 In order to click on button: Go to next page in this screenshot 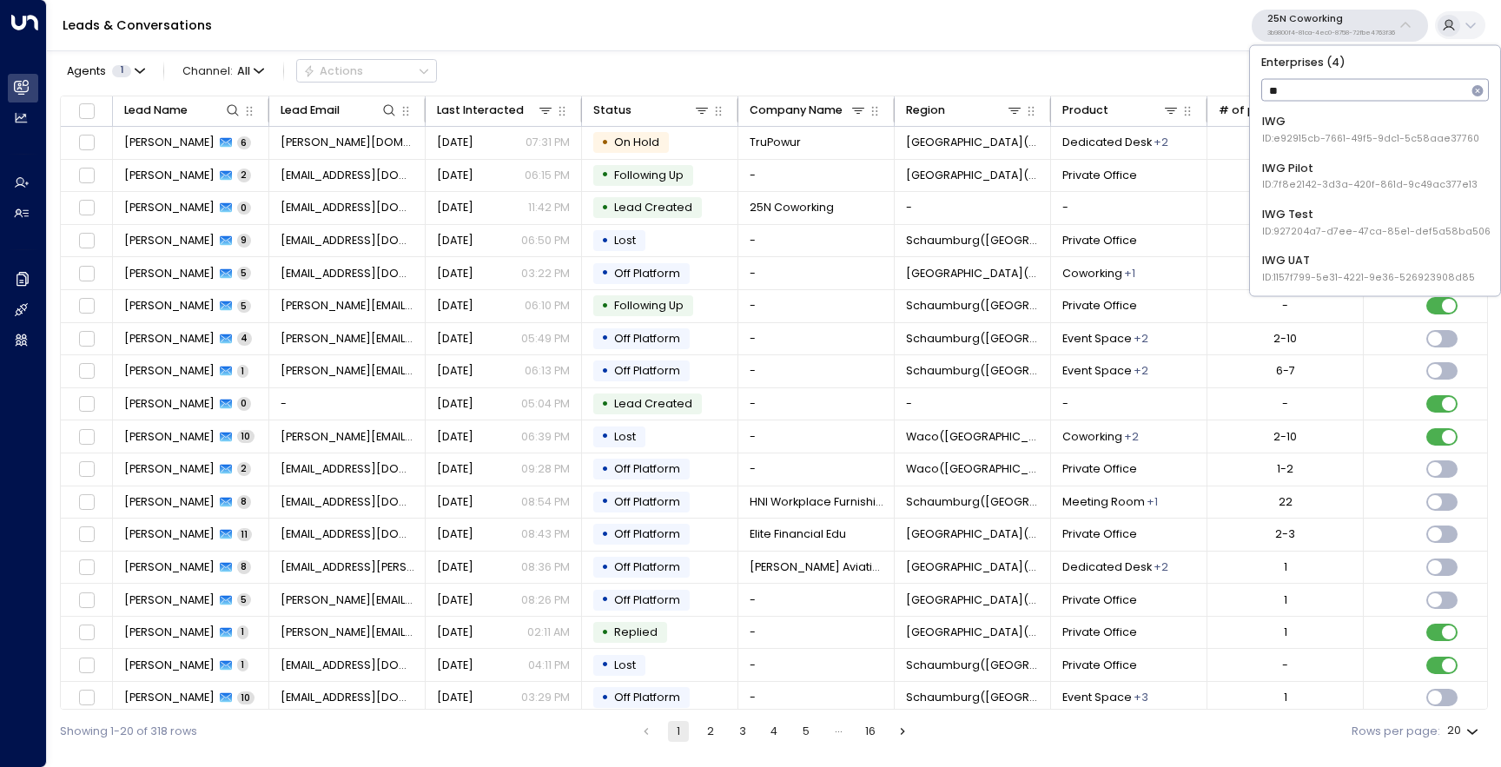, I will do `click(902, 731)`.